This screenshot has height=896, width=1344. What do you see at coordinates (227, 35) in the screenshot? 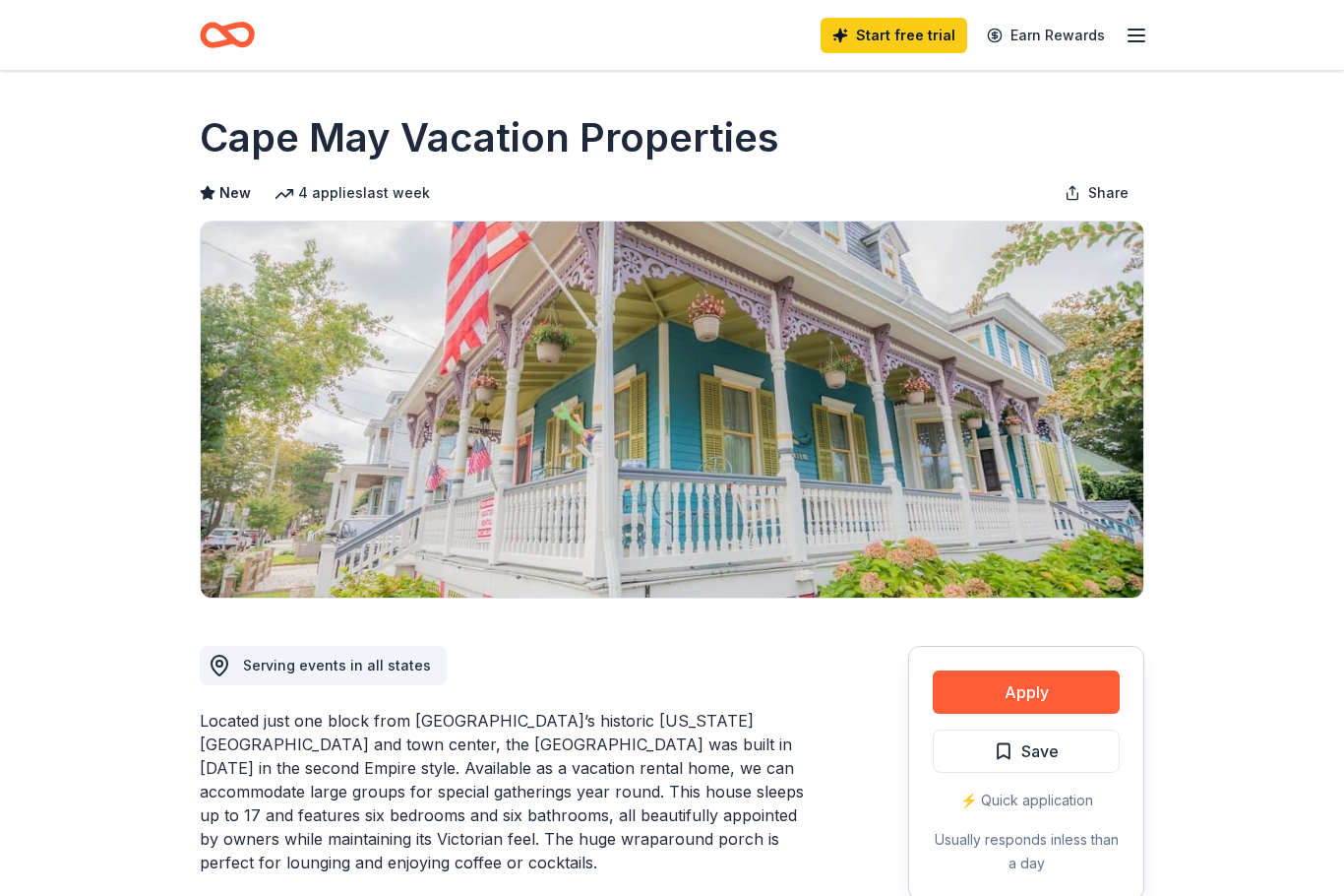
I see `a: Home` at bounding box center [227, 35].